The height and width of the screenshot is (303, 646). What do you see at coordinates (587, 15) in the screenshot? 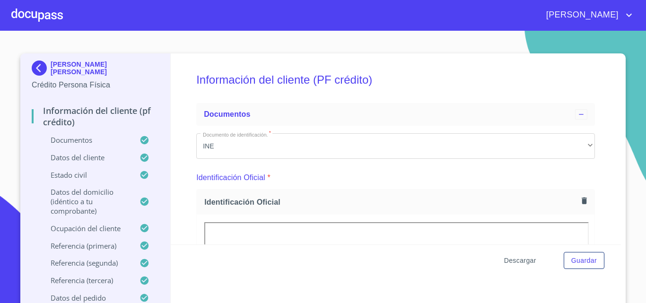
I see `button: account of current user` at bounding box center [587, 15].